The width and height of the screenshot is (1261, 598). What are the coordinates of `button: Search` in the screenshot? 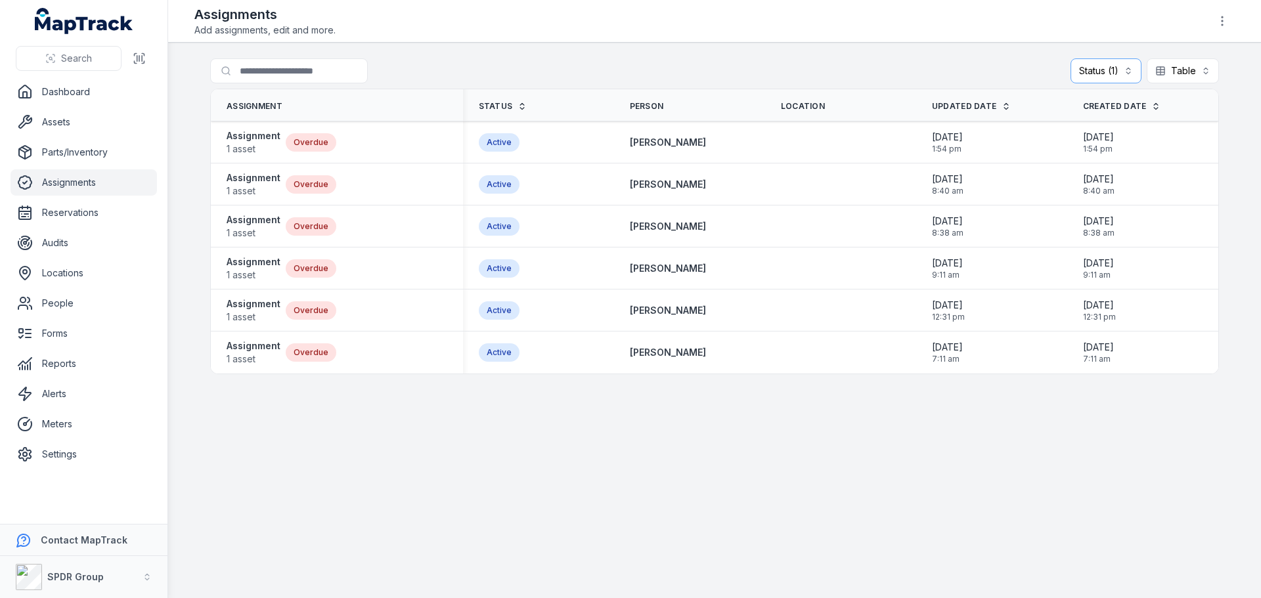 It's located at (68, 58).